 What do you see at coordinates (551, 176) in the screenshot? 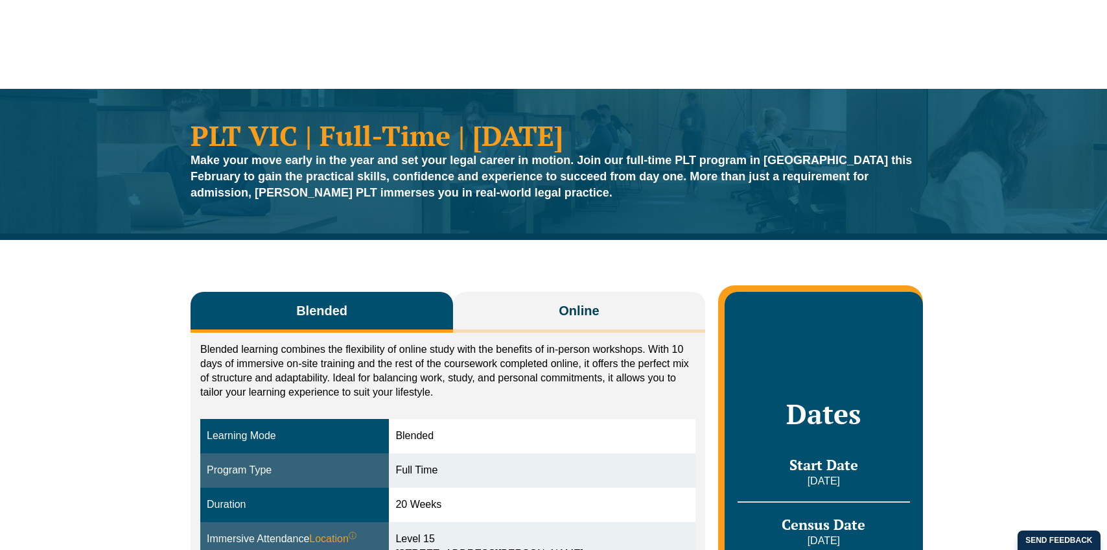
I see `strong: Make your move early in the year and set your legal career in motion. Join our full-time PLT prog...` at bounding box center [551, 176].